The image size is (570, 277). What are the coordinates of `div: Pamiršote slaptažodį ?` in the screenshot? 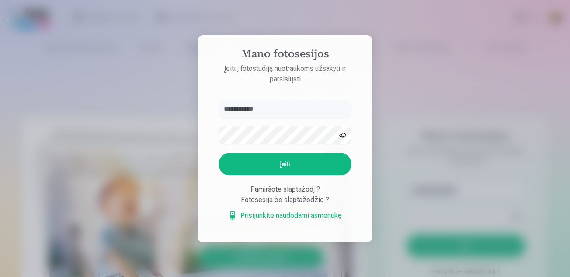 It's located at (285, 189).